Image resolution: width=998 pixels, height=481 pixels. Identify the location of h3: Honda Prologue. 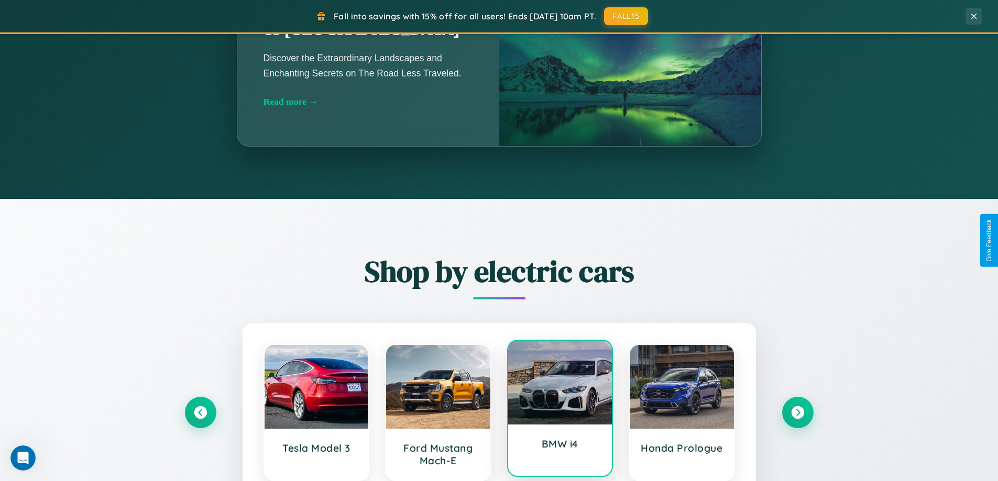
(681, 448).